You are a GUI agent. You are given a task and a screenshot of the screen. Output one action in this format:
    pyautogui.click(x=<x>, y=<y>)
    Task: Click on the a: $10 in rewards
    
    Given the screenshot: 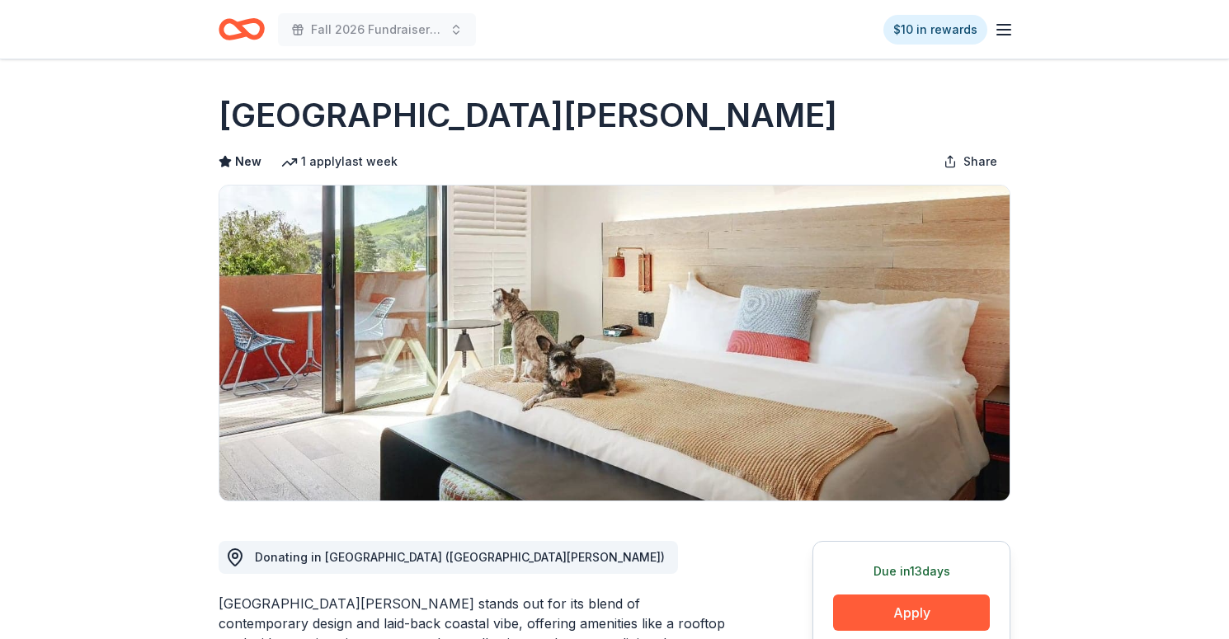 What is the action you would take?
    pyautogui.click(x=936, y=30)
    